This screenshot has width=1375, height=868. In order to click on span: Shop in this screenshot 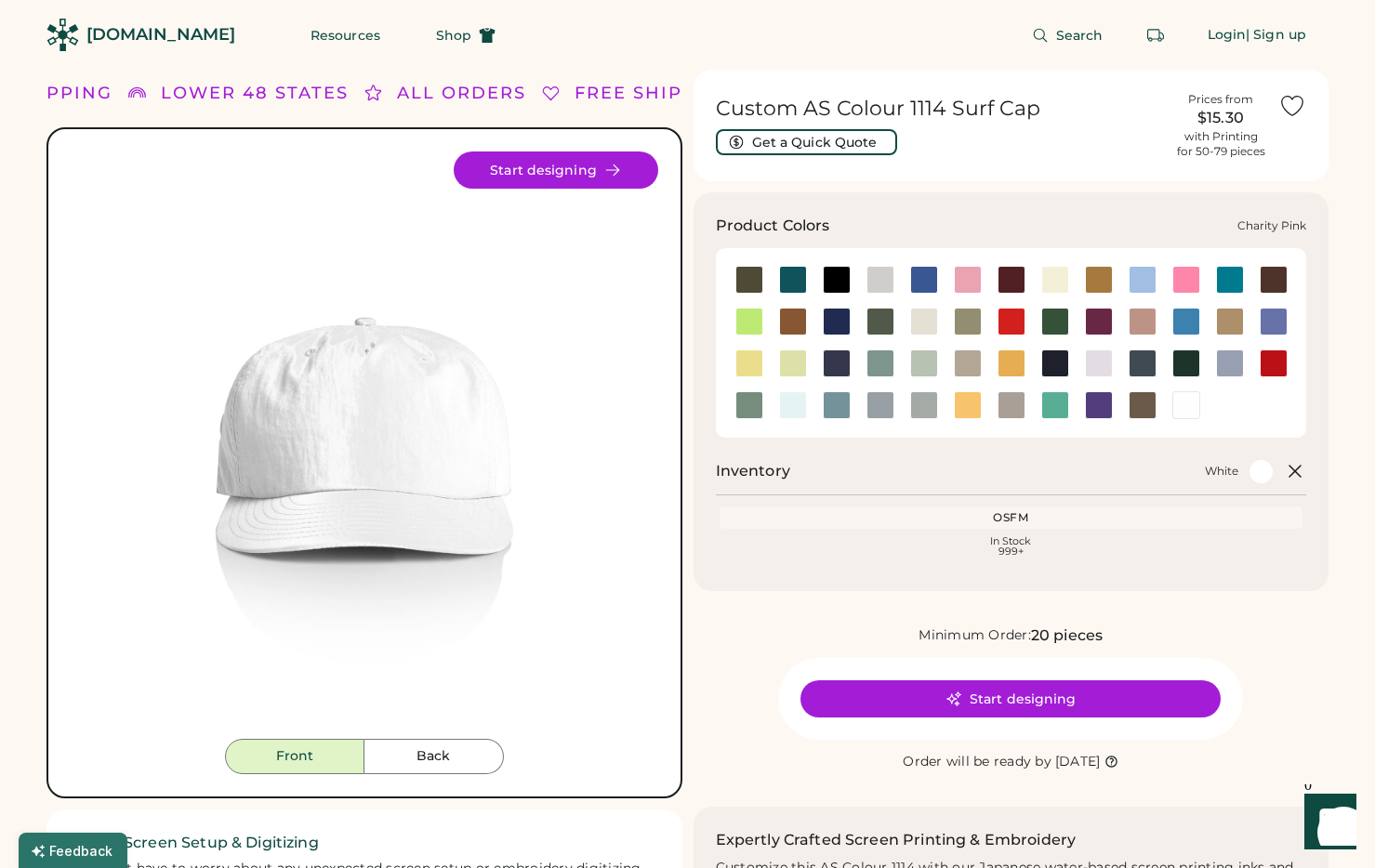, I will do `click(453, 36)`.